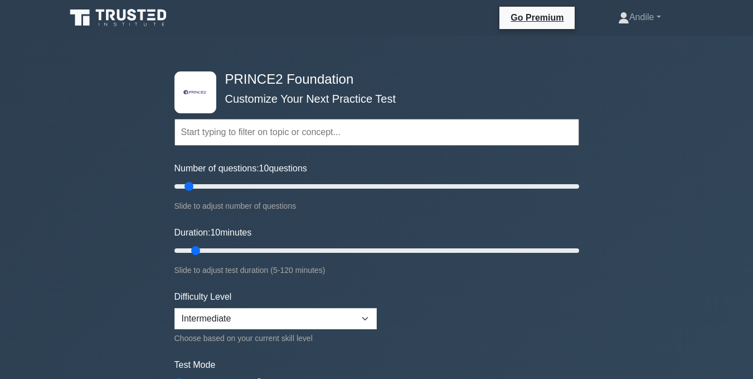 This screenshot has width=753, height=379. I want to click on label: Duration: minutes, so click(213, 233).